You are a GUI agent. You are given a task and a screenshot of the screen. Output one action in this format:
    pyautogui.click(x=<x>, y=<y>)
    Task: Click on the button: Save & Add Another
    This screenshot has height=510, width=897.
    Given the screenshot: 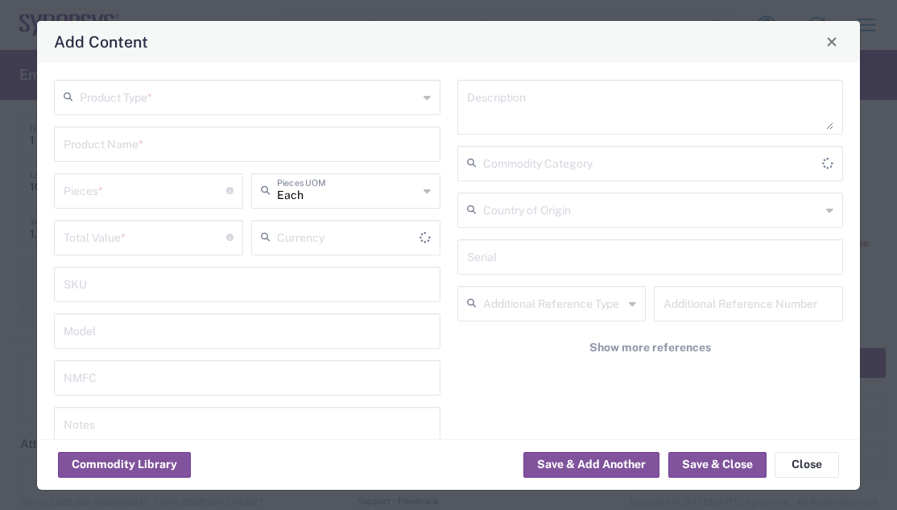 What is the action you would take?
    pyautogui.click(x=591, y=465)
    